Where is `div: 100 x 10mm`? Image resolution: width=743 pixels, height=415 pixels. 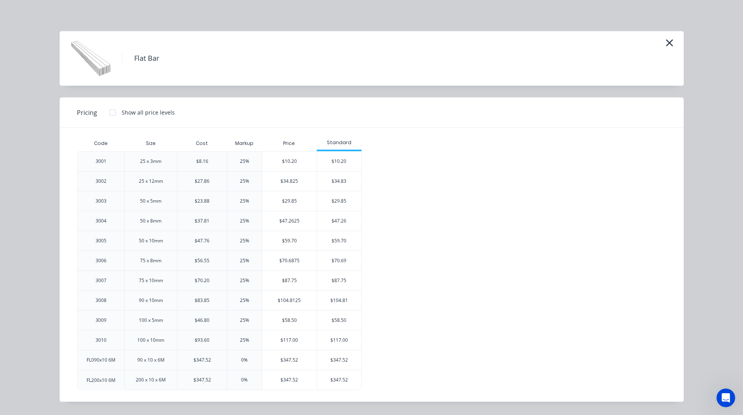 div: 100 x 10mm is located at coordinates (151, 341).